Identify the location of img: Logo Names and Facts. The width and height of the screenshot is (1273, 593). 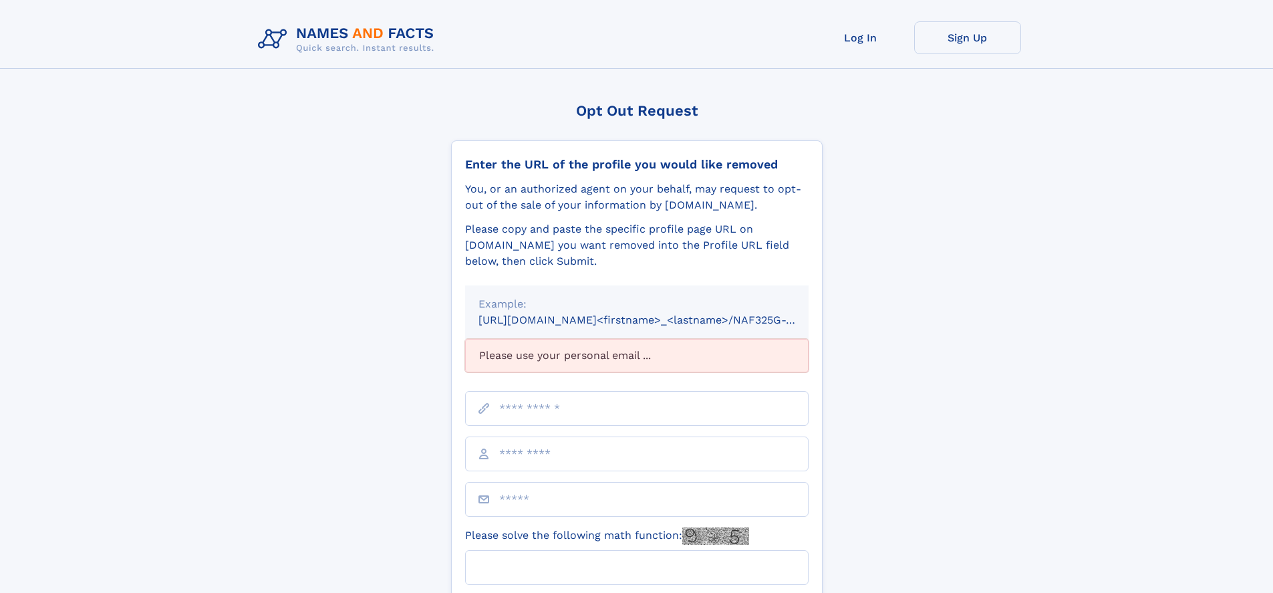
(349, 39).